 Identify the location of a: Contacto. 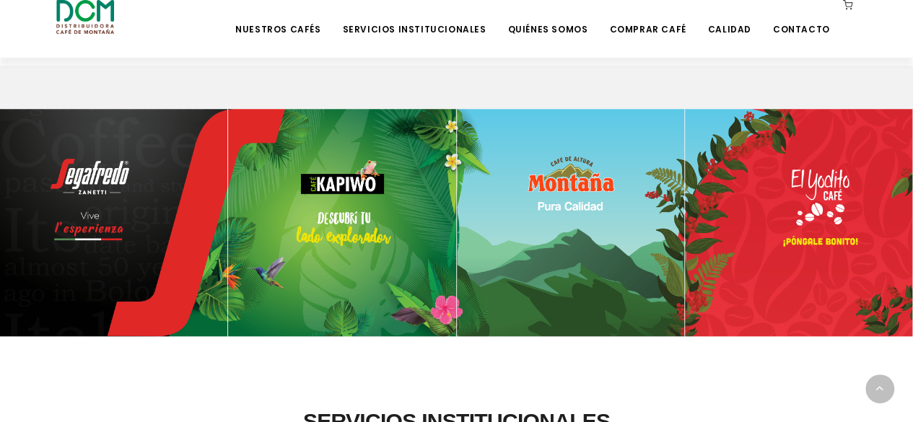
(801, 18).